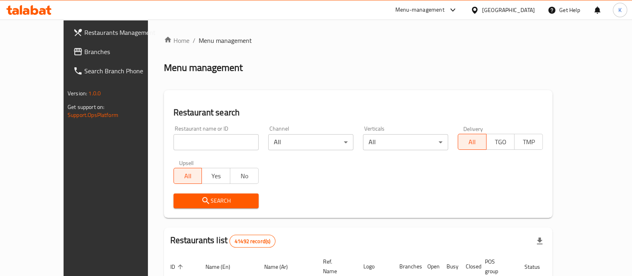 This screenshot has height=276, width=632. What do you see at coordinates (216, 176) in the screenshot?
I see `span: Yes` at bounding box center [216, 176].